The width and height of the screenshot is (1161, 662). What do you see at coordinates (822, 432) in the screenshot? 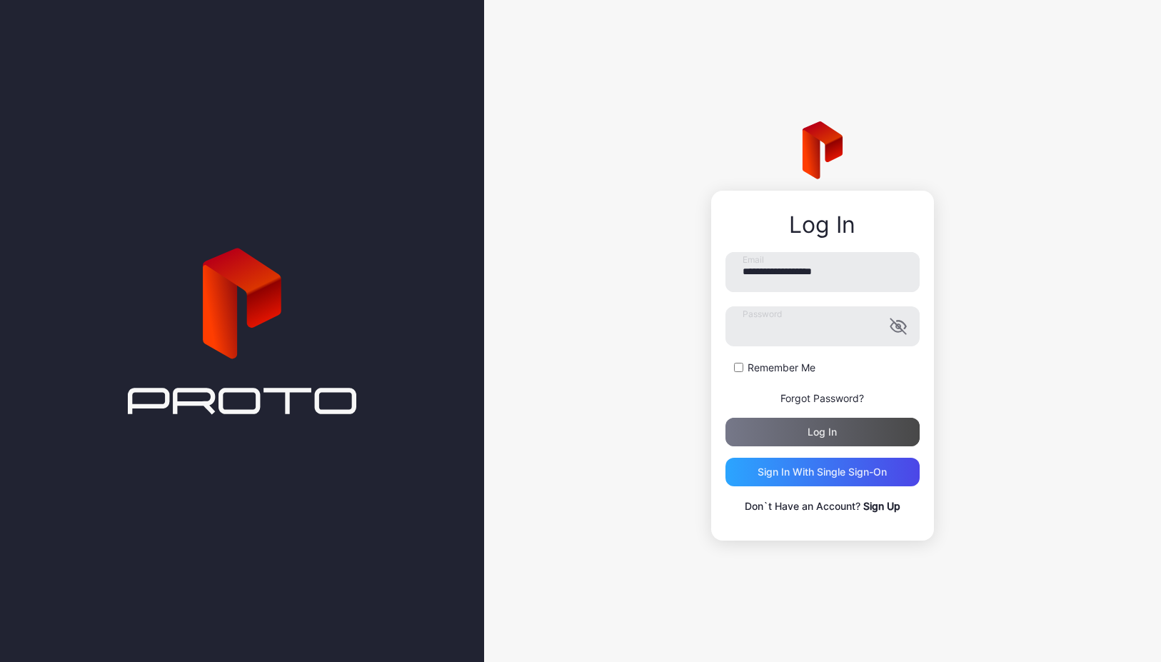
I see `div: Log in` at bounding box center [822, 432].